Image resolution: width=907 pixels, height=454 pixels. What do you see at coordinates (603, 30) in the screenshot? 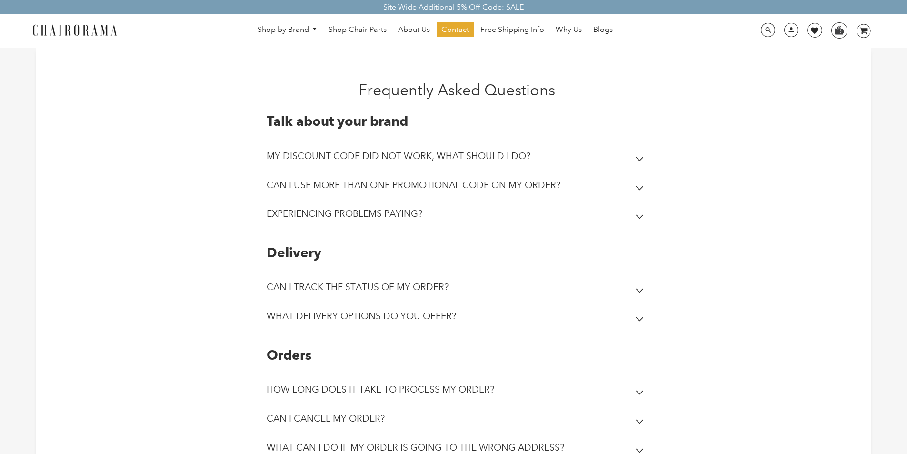
I see `span: Blogs` at bounding box center [603, 30].